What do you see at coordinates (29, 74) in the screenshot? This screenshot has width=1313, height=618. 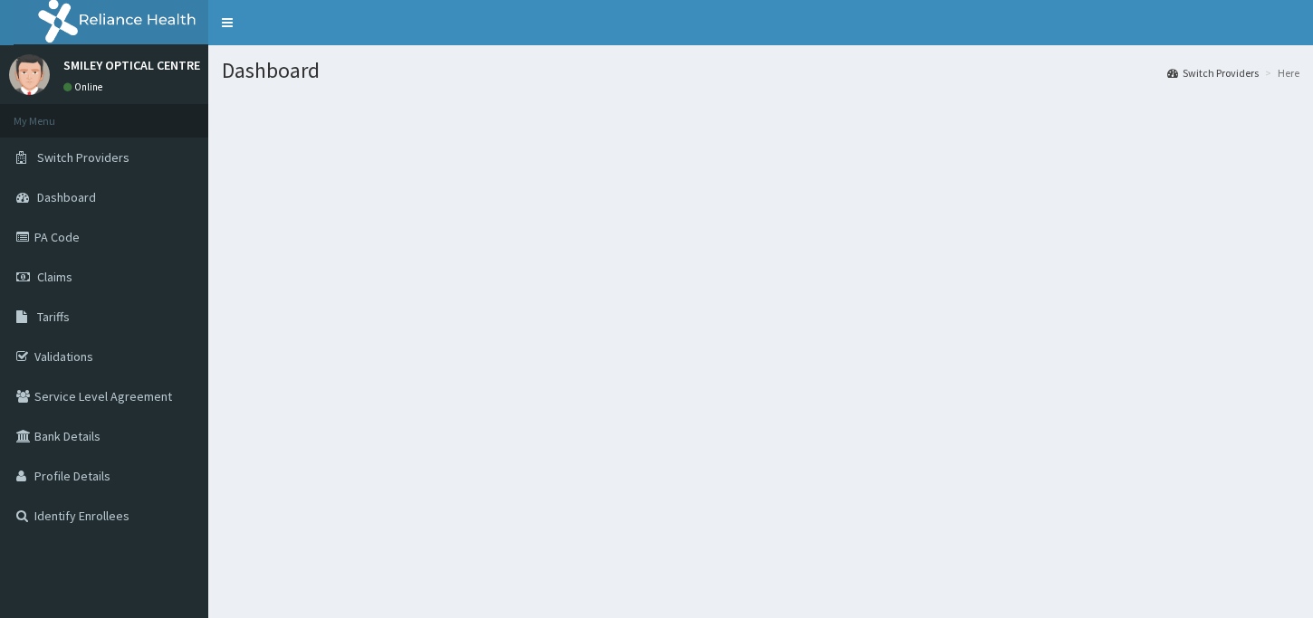 I see `img: User Image` at bounding box center [29, 74].